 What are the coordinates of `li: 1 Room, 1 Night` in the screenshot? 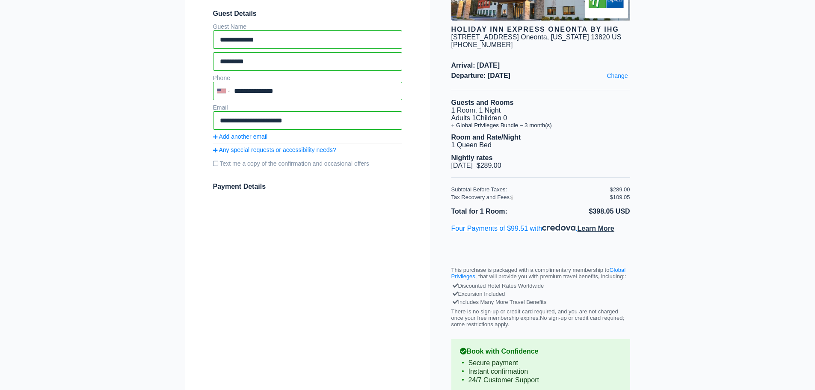 It's located at (541, 110).